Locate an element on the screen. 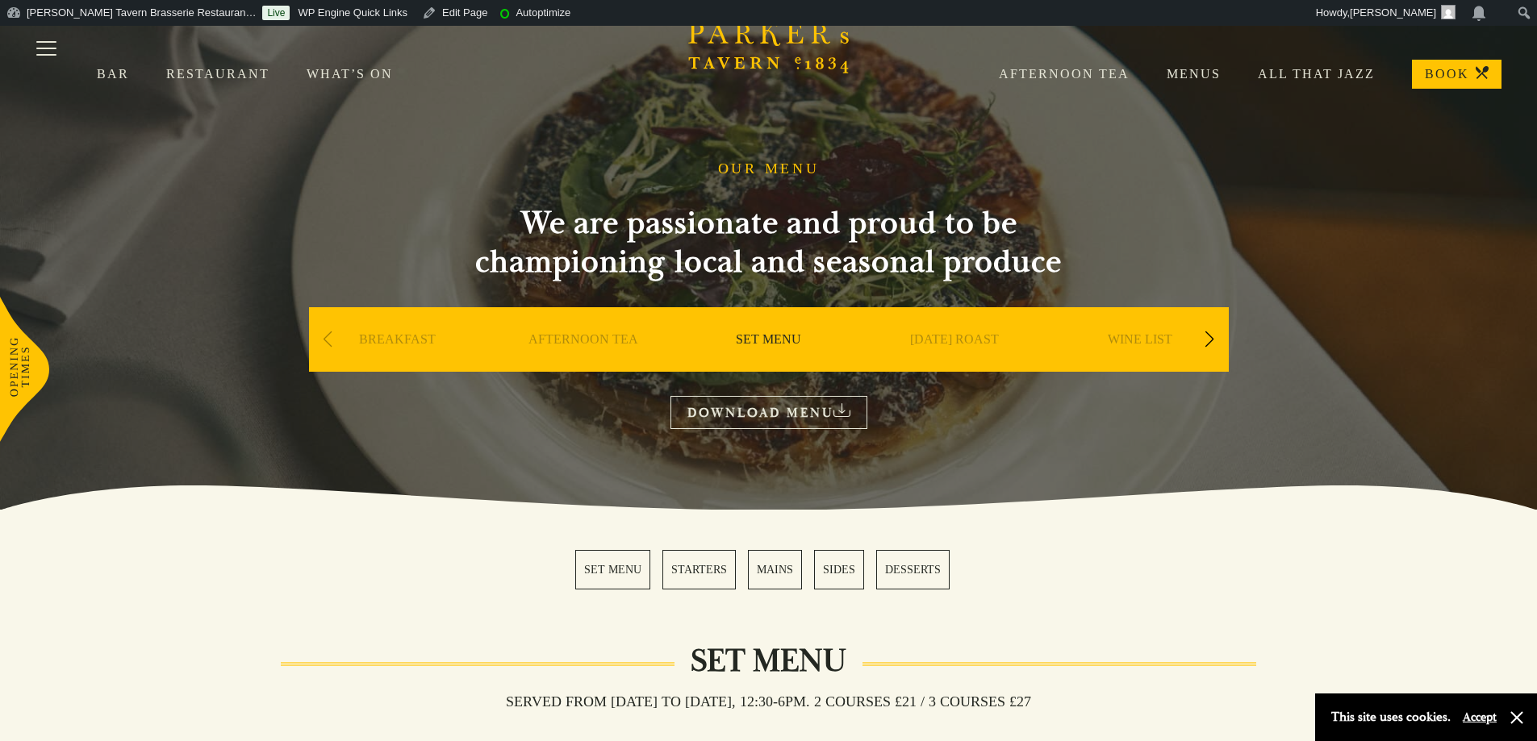  a: 2 / 5 is located at coordinates (699, 570).